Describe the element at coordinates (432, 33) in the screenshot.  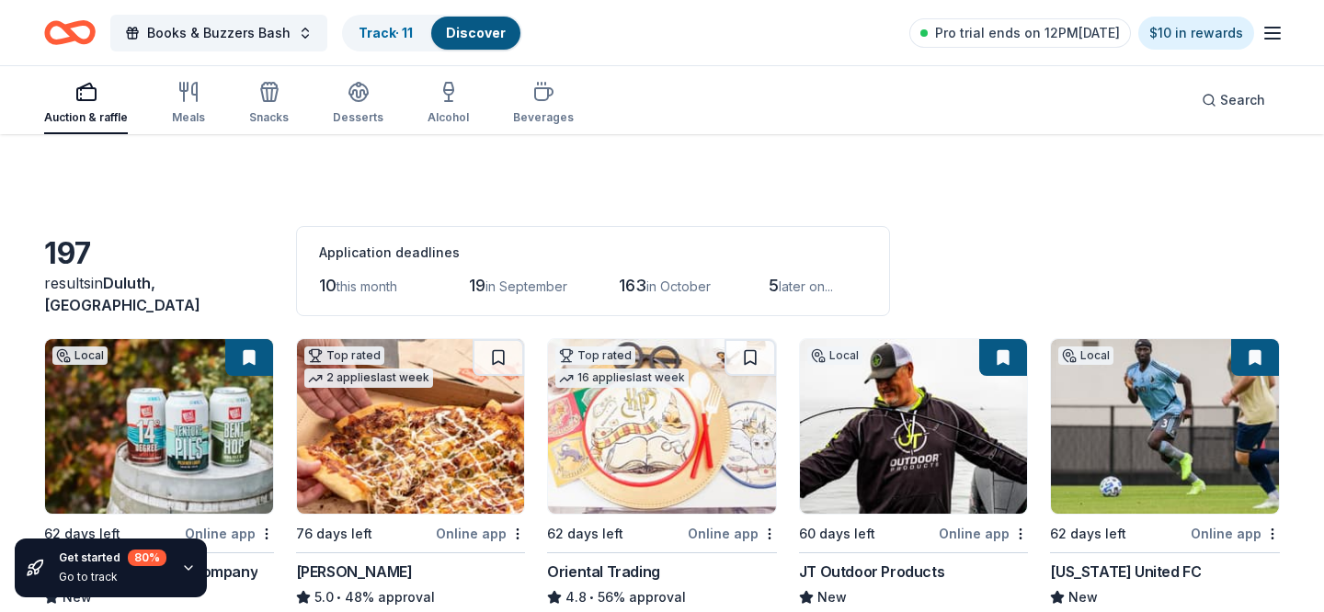
I see `button: Track· 11Discover` at that location.